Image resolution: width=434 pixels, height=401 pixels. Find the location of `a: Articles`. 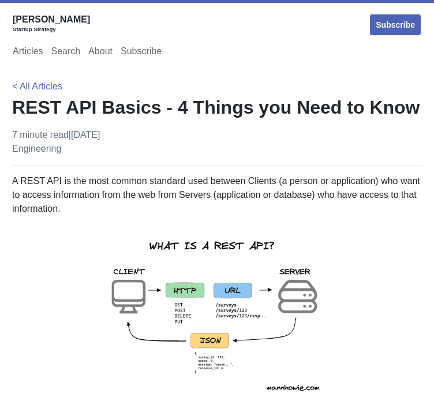

a: Articles is located at coordinates (28, 53).